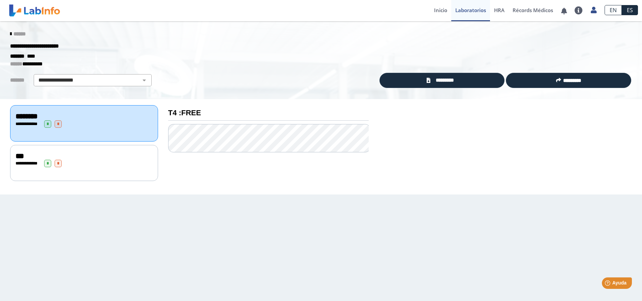 The height and width of the screenshot is (301, 642). Describe the element at coordinates (37, 8) in the screenshot. I see `span: Ayuda` at that location.